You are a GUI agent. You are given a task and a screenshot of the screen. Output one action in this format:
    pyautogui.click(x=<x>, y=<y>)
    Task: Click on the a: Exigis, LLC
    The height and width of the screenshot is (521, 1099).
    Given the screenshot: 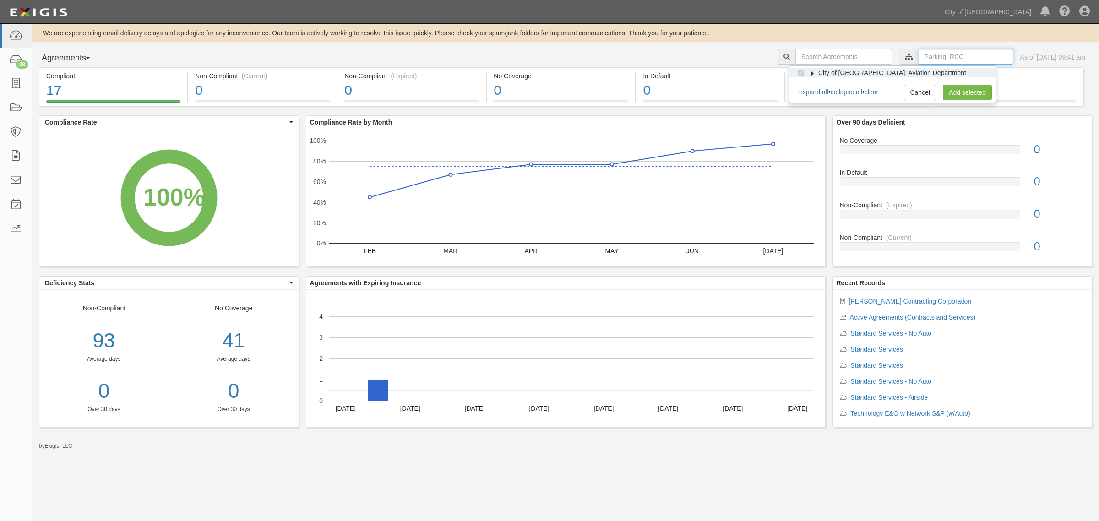 What is the action you would take?
    pyautogui.click(x=59, y=446)
    